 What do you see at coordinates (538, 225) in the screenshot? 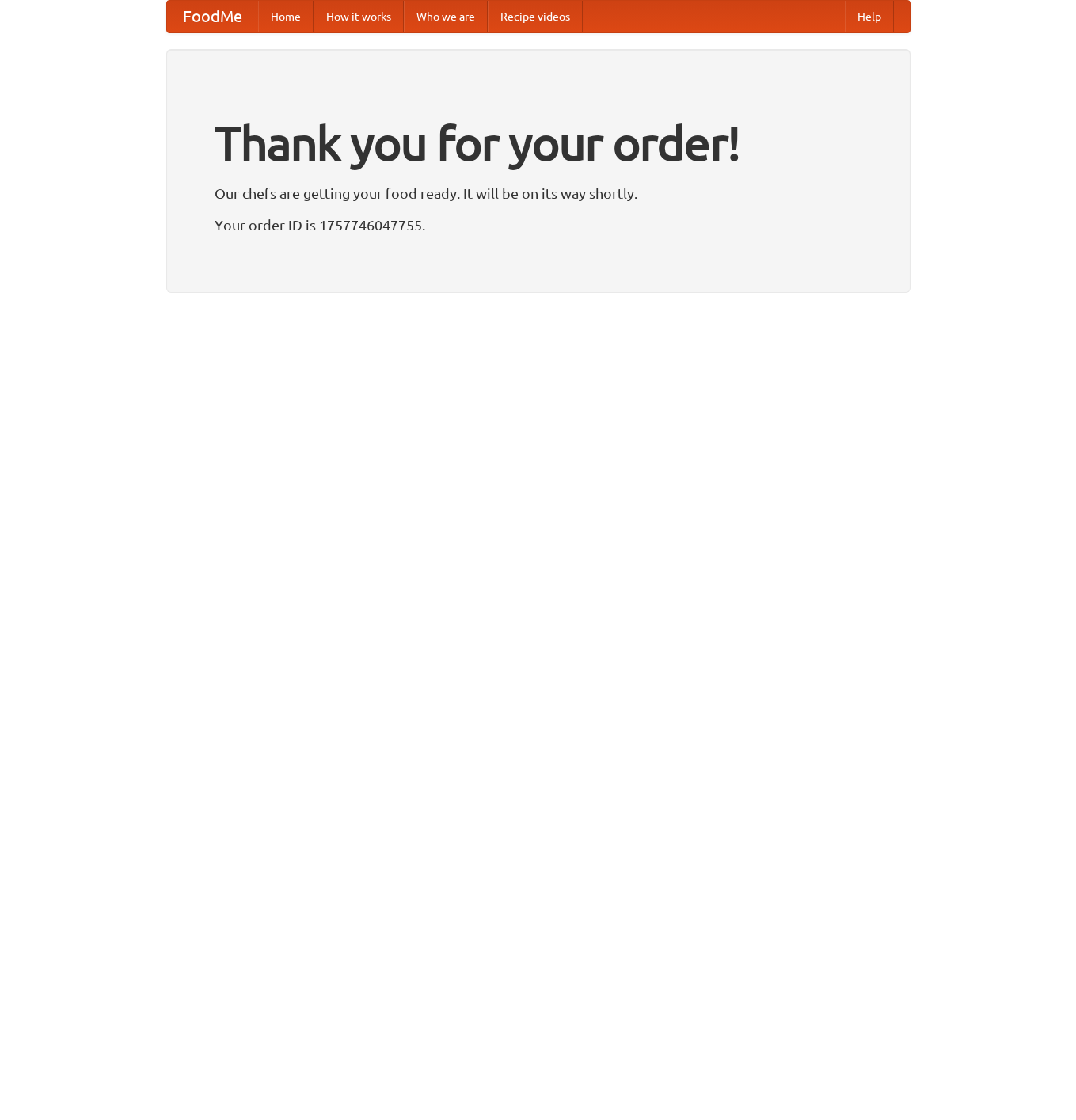
I see `p: Your order ID is 1757746047755.` at bounding box center [538, 225].